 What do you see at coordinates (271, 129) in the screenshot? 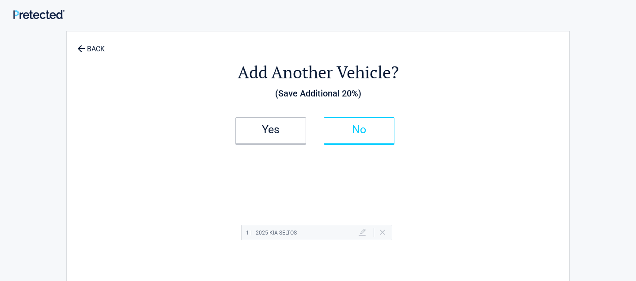
I see `h2: Yes` at bounding box center [271, 129].